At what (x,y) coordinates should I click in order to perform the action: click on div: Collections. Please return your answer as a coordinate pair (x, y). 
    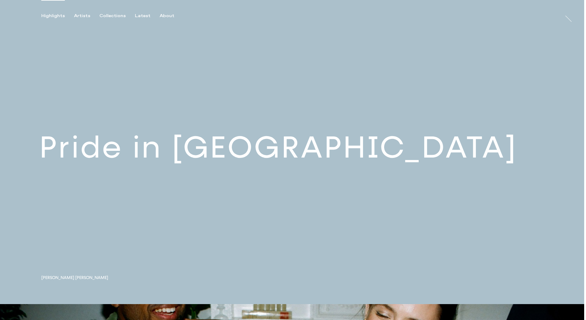
    Looking at the image, I should click on (113, 16).